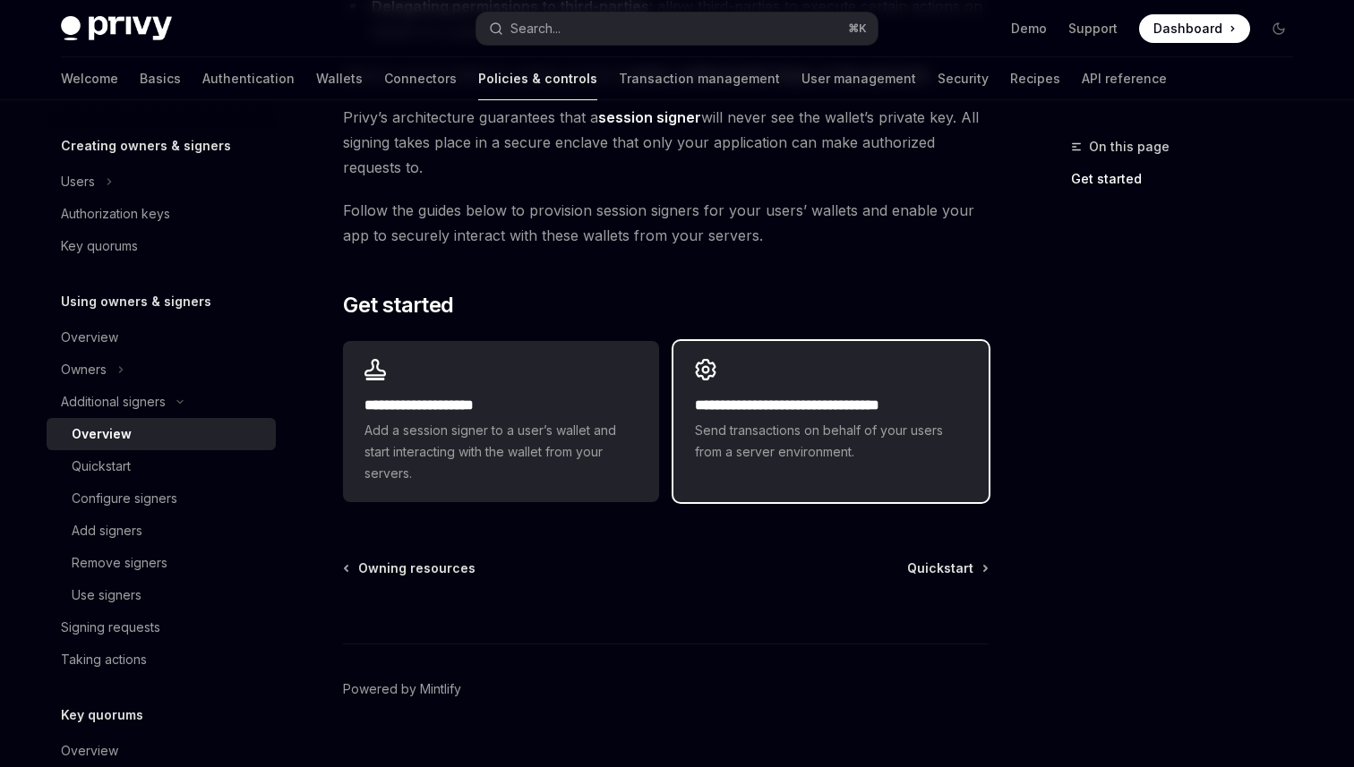  Describe the element at coordinates (83, 370) in the screenshot. I see `div: Owners` at that location.